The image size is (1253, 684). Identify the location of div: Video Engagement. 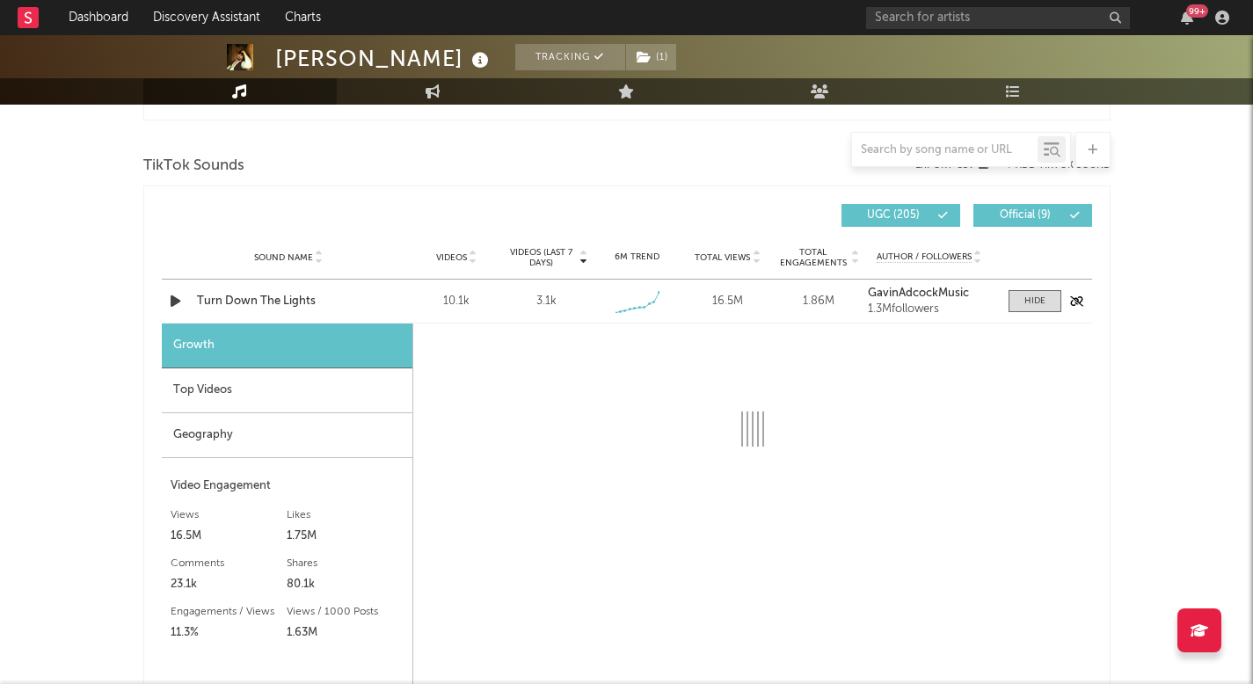
(287, 486).